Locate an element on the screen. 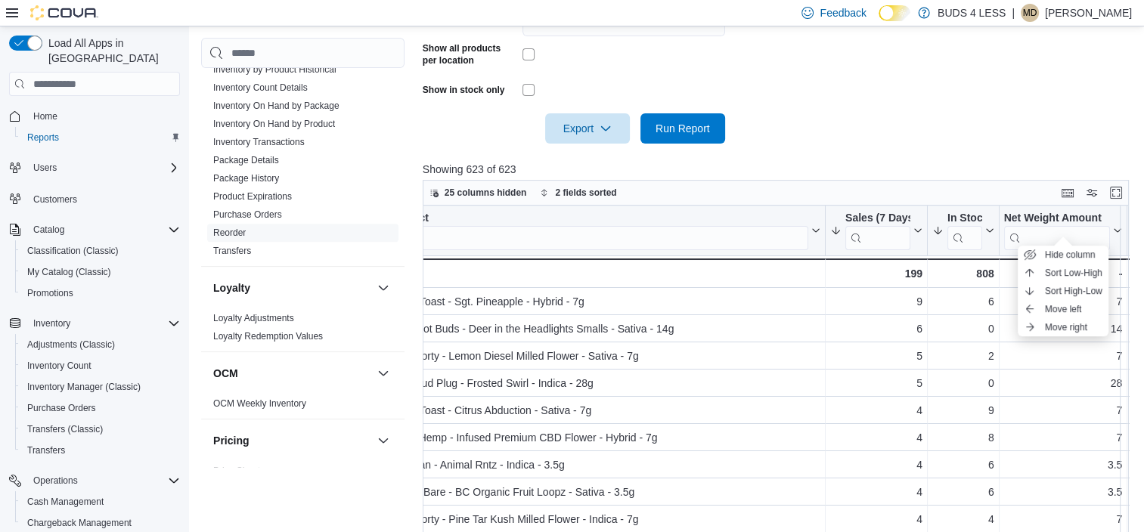 This screenshot has width=1144, height=532. div: Back Forty - Lemon Diesel Milled Flower - Sativa - 7g is located at coordinates (604, 356).